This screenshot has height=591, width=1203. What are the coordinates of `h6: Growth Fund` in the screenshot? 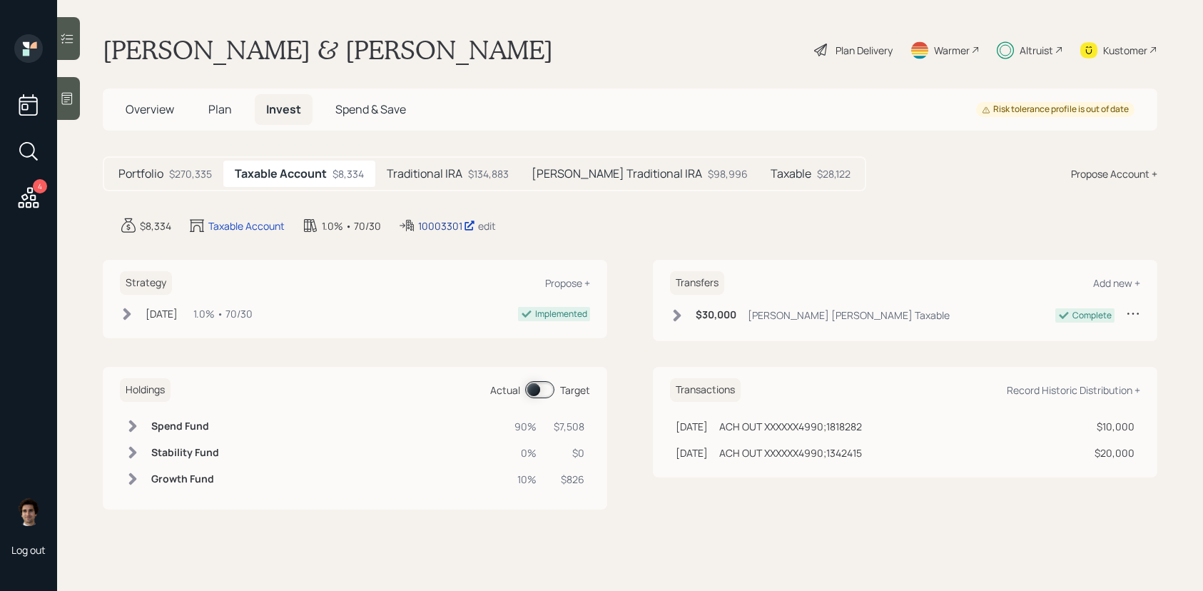 It's located at (185, 479).